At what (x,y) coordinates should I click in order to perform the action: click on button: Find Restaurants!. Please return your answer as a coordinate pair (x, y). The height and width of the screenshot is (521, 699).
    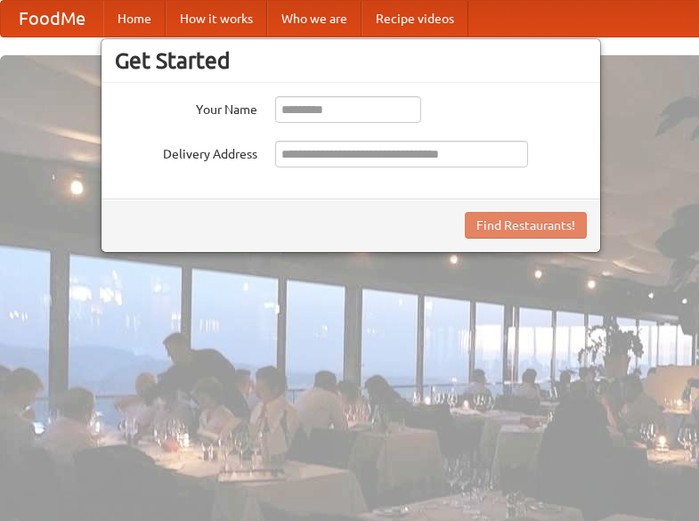
    Looking at the image, I should click on (525, 225).